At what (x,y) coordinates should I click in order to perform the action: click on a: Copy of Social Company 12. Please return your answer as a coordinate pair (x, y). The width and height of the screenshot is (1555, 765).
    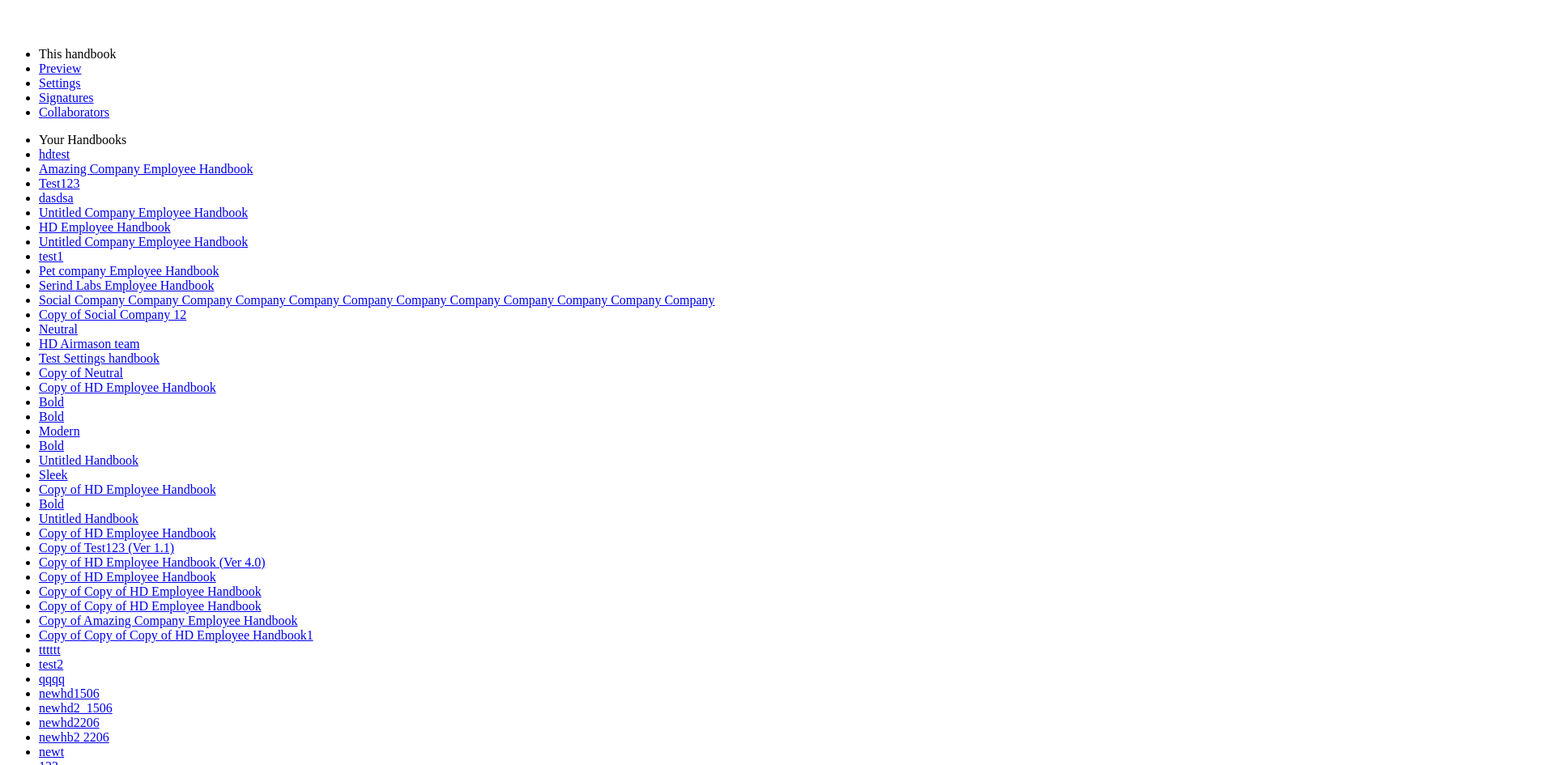
    Looking at the image, I should click on (113, 314).